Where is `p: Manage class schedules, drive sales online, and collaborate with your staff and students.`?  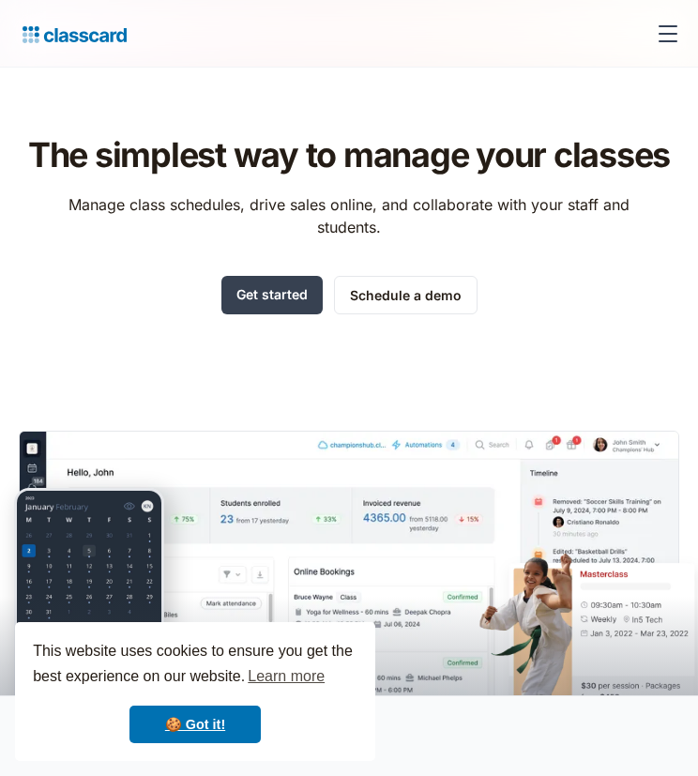
p: Manage class schedules, drive sales online, and collaborate with your staff and students. is located at coordinates (349, 216).